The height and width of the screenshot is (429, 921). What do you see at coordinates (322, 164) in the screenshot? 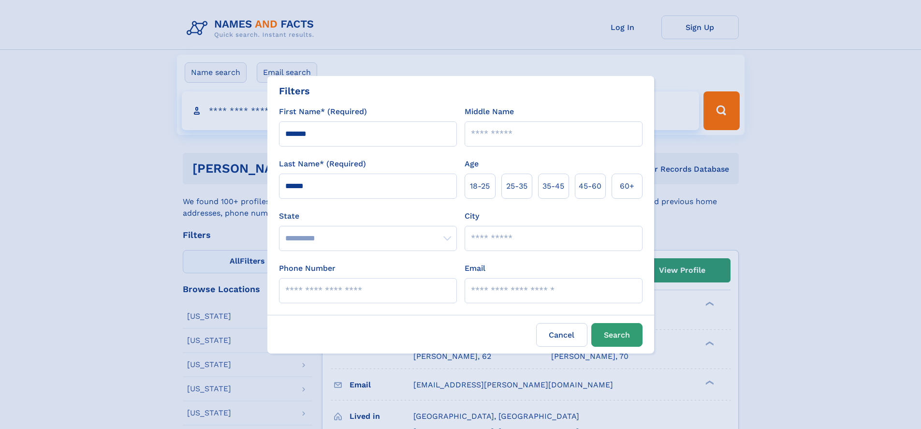
I see `label: Last Name* (Required)` at bounding box center [322, 164].